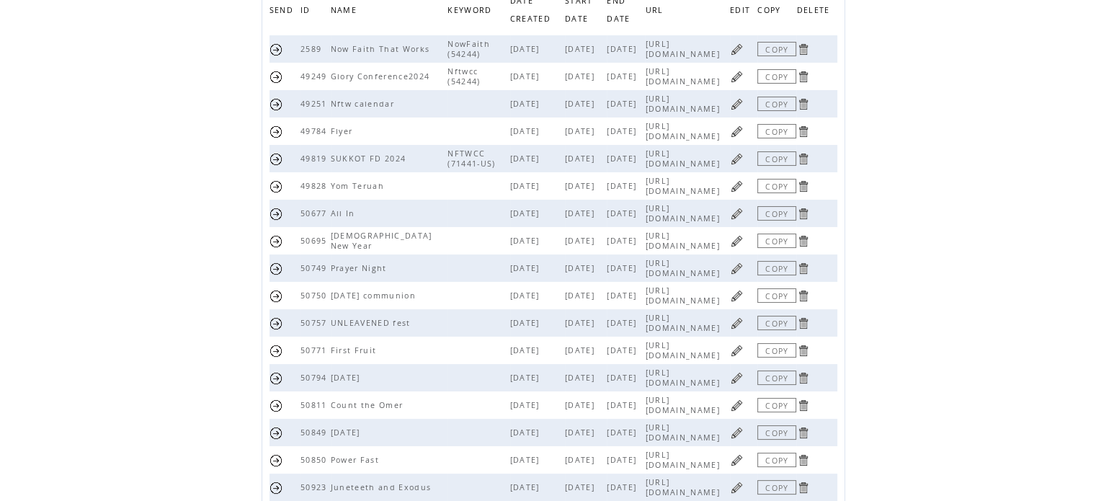 Image resolution: width=1096 pixels, height=501 pixels. Describe the element at coordinates (345, 9) in the screenshot. I see `a: NAME` at that location.